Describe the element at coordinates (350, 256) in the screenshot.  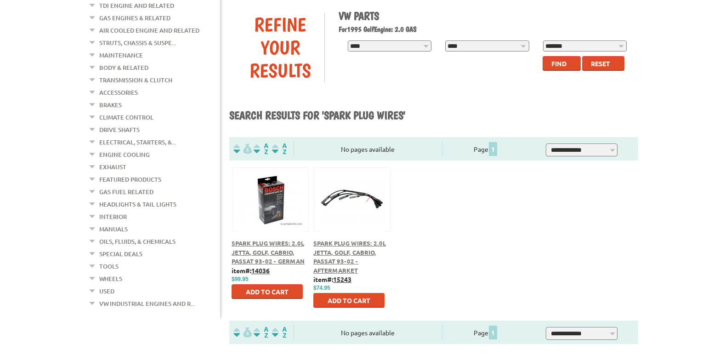
I see `span: Spark Plug Wires: 2.0L Jetta, Golf, Cabrio, Passat 93-02 - Aftermarket` at that location.